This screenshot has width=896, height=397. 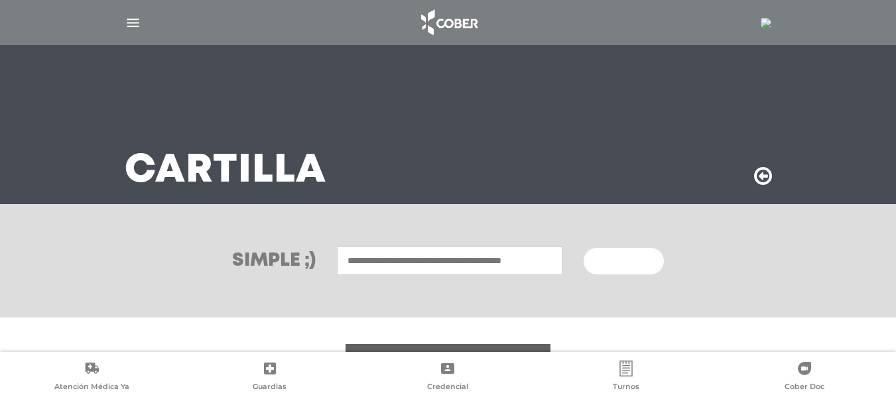 What do you see at coordinates (804, 377) in the screenshot?
I see `a: Cober Doc` at bounding box center [804, 377].